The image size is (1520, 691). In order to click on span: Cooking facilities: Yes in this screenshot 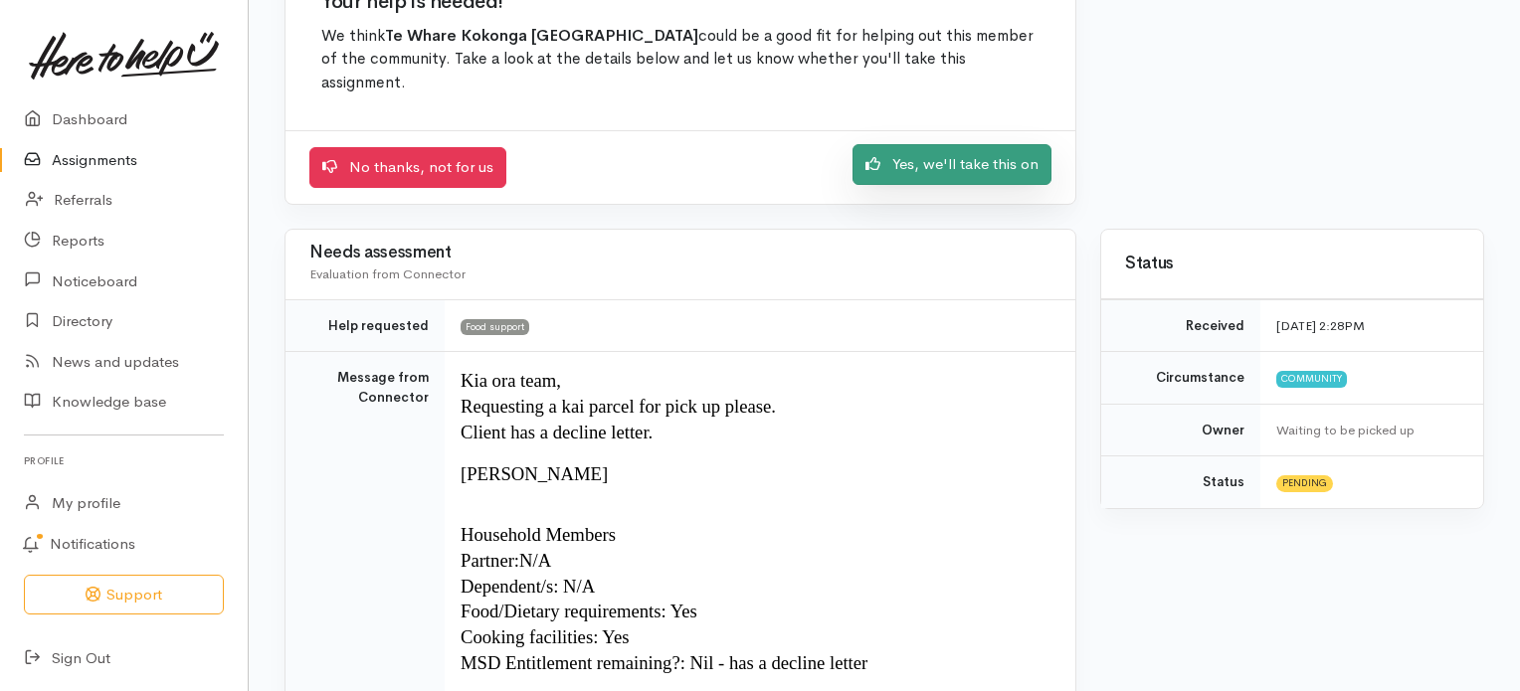, I will do `click(544, 637)`.